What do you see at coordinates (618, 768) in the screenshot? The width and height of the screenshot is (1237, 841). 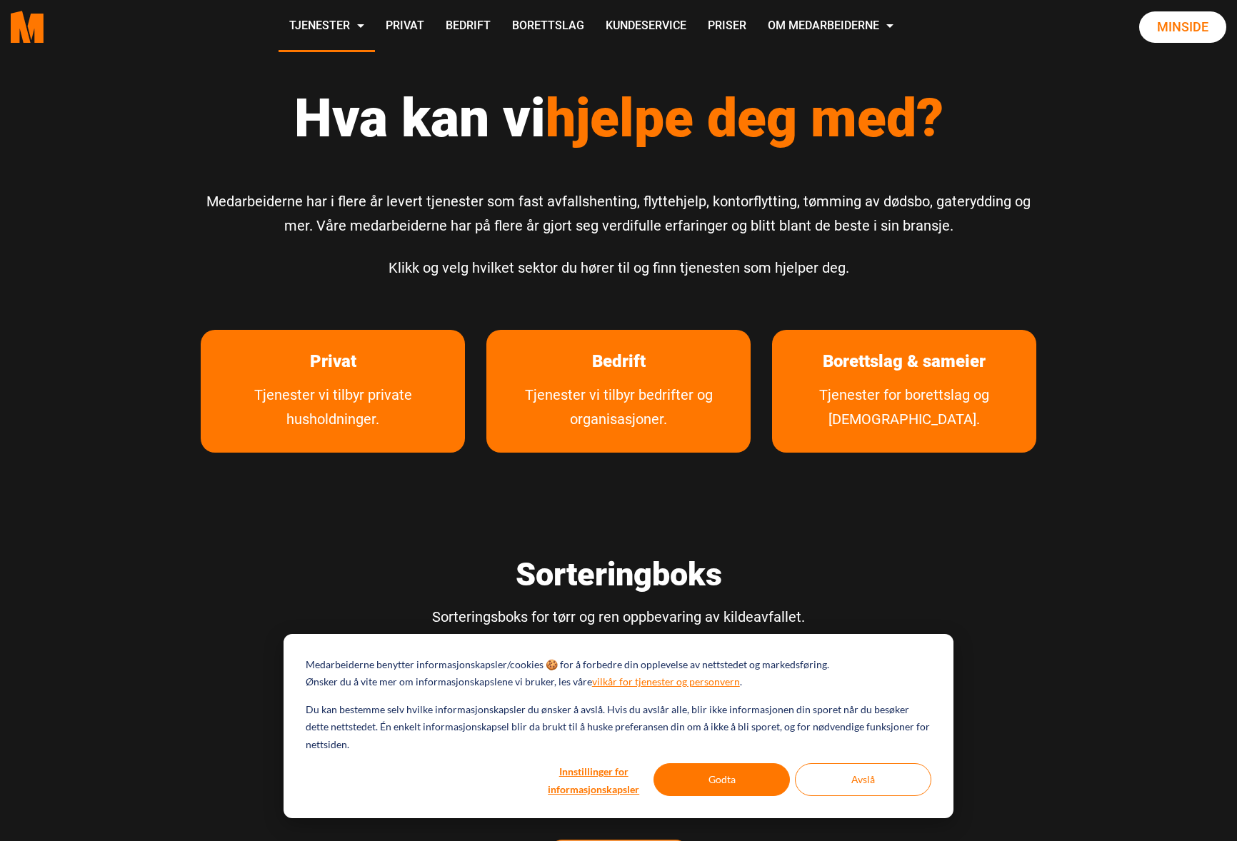 I see `h2: Gavekort` at bounding box center [618, 768].